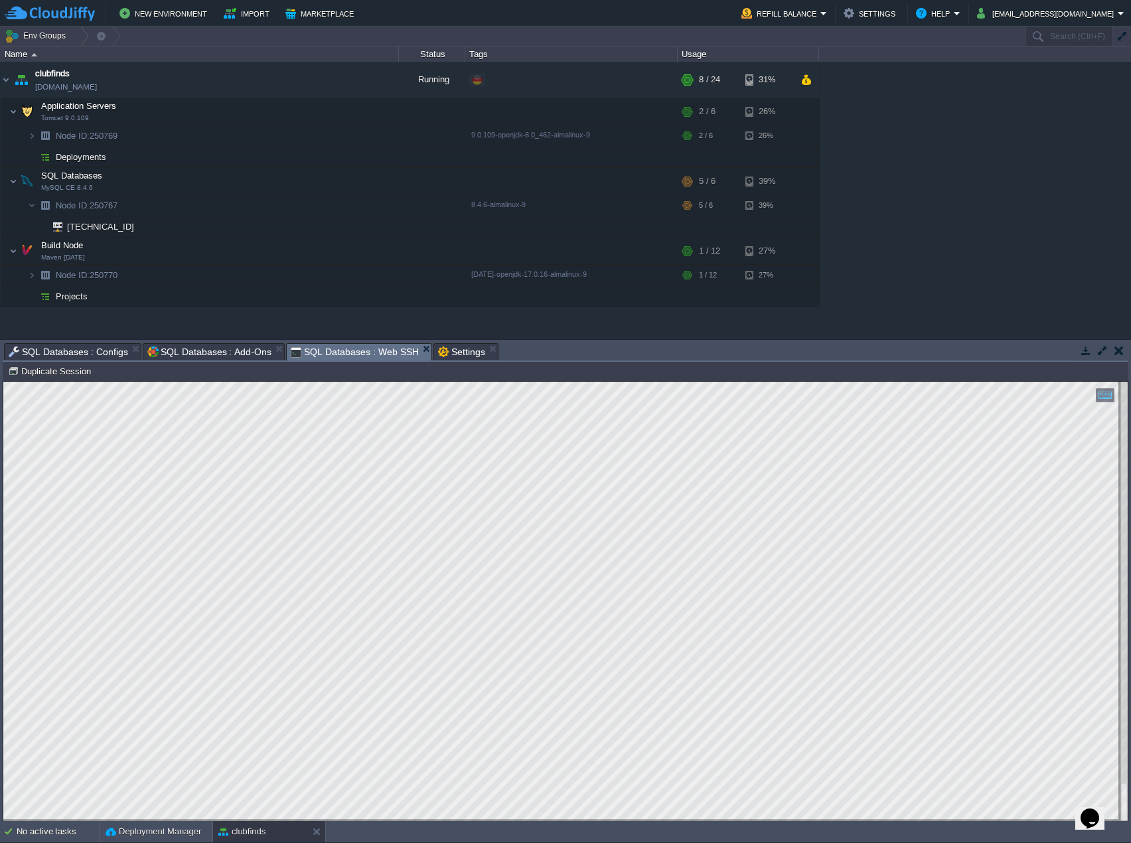  What do you see at coordinates (67, 188) in the screenshot?
I see `span: MySQL CE 8.4.6` at bounding box center [67, 188].